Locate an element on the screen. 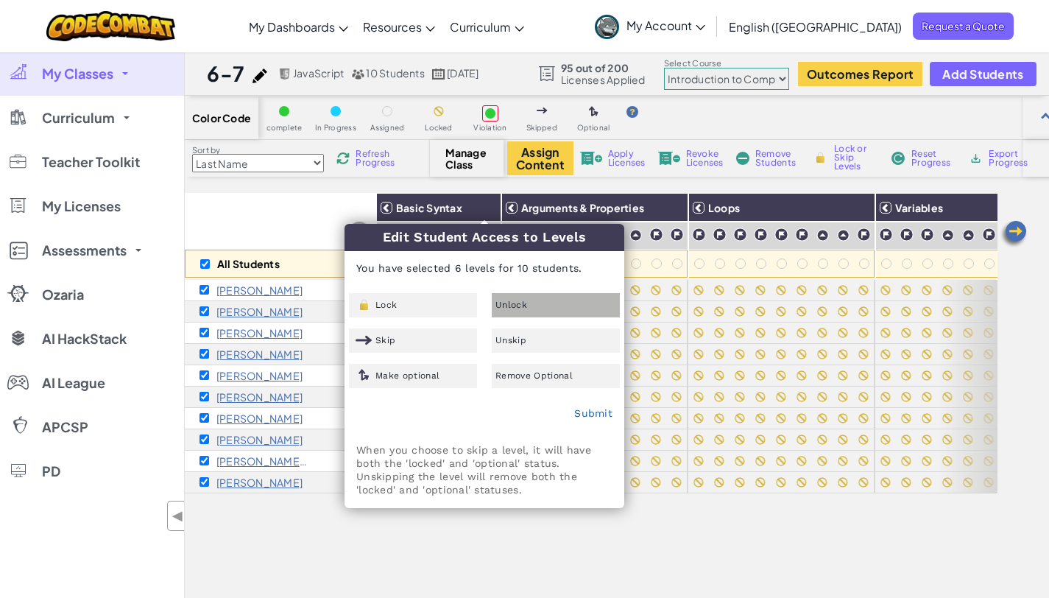 The image size is (1049, 598). p: Paul Thawng is located at coordinates (259, 440).